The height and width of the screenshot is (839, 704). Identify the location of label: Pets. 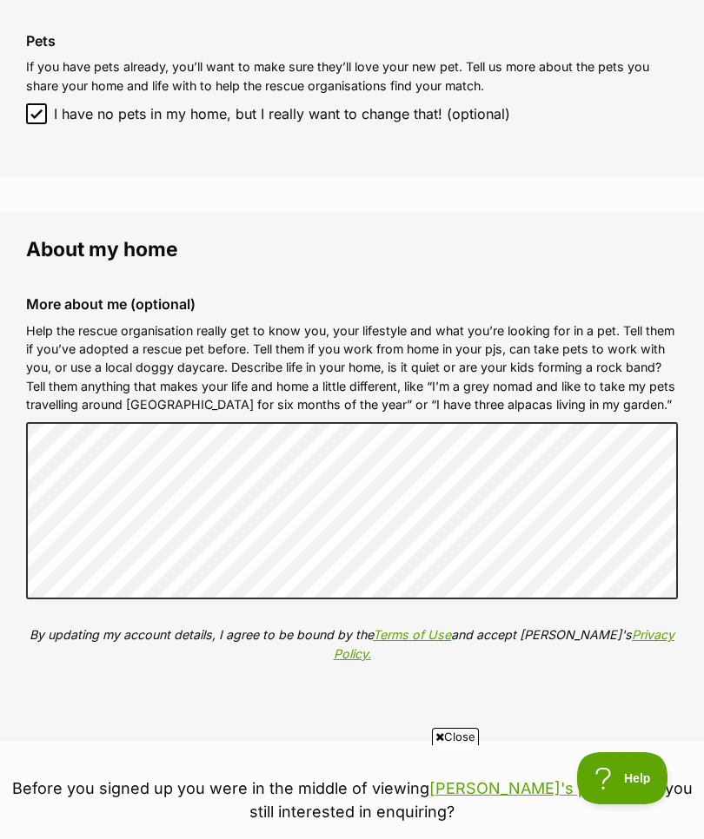
(352, 41).